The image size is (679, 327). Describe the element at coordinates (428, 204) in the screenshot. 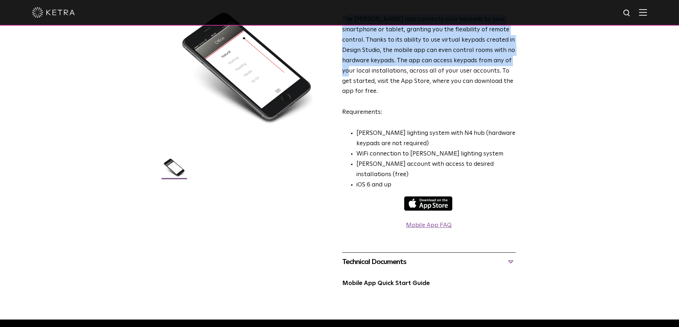

I see `img: app store` at that location.